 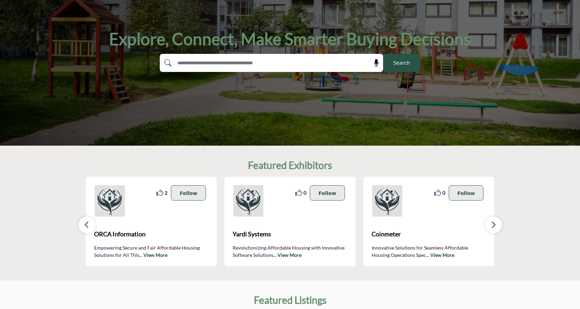 What do you see at coordinates (429, 234) in the screenshot?
I see `b: Coinmeter` at bounding box center [429, 234].